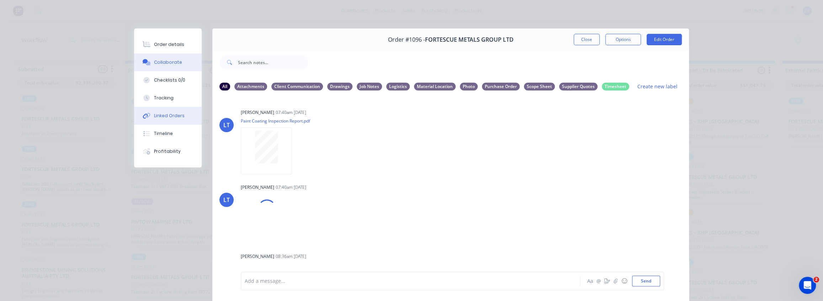 The width and height of the screenshot is (823, 301). What do you see at coordinates (168, 98) in the screenshot?
I see `button: Tracking` at bounding box center [168, 98].